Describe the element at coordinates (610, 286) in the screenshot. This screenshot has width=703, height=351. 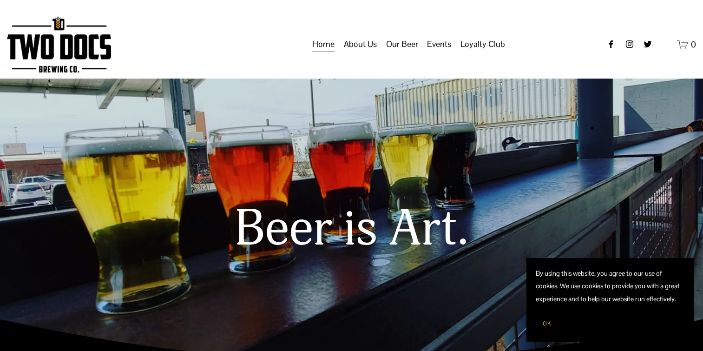
I see `p: By using this website, you agree to our use of cookies. We use cookies to provide you with a grea...` at that location.